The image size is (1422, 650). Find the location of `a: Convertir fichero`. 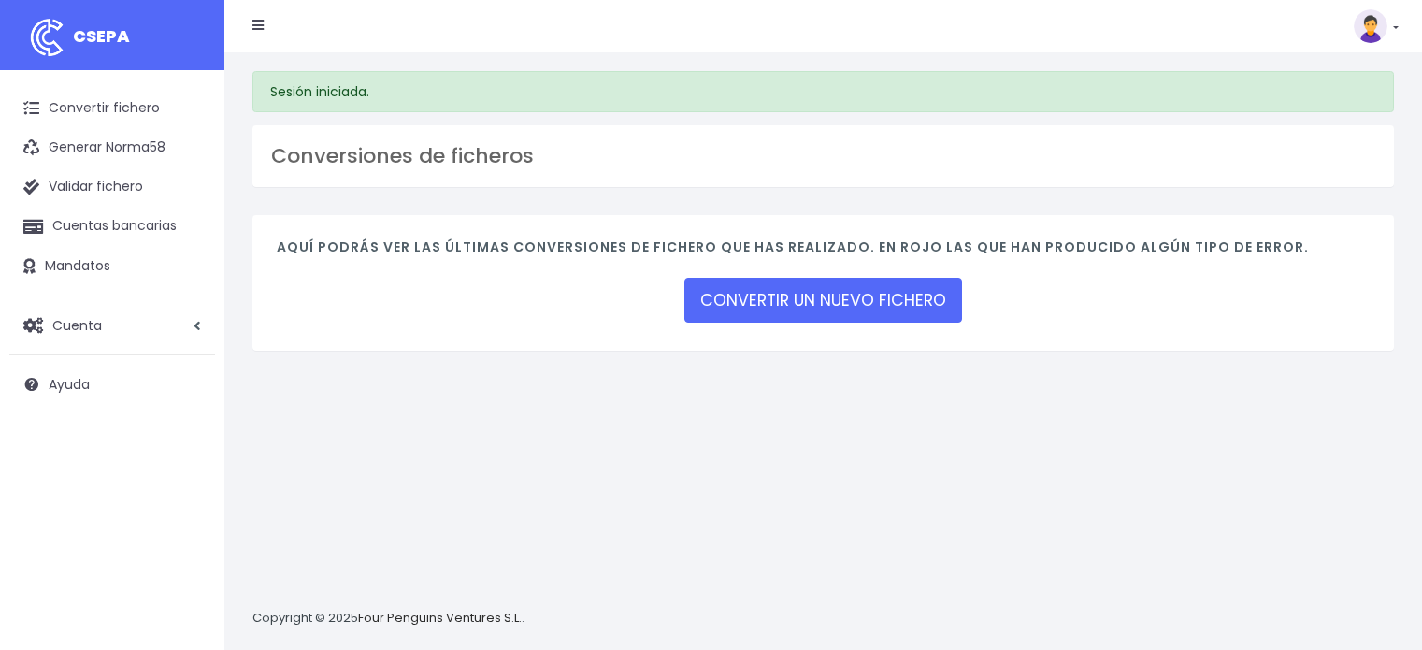

a: Convertir fichero is located at coordinates (112, 108).